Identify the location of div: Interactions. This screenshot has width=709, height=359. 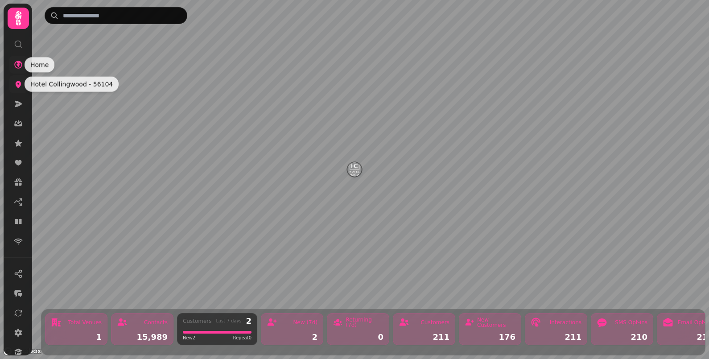
(565, 322).